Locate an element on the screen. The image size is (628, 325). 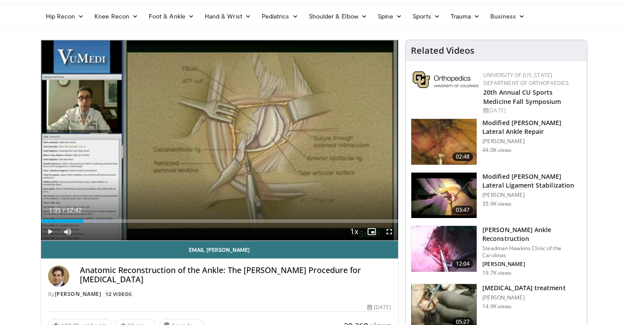
a: Spine is located at coordinates (389, 16).